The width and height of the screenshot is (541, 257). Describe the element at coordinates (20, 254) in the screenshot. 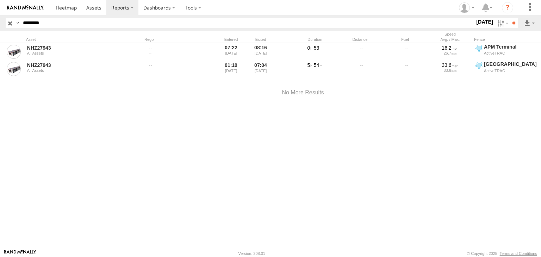

I see `a: Visit our Website` at that location.